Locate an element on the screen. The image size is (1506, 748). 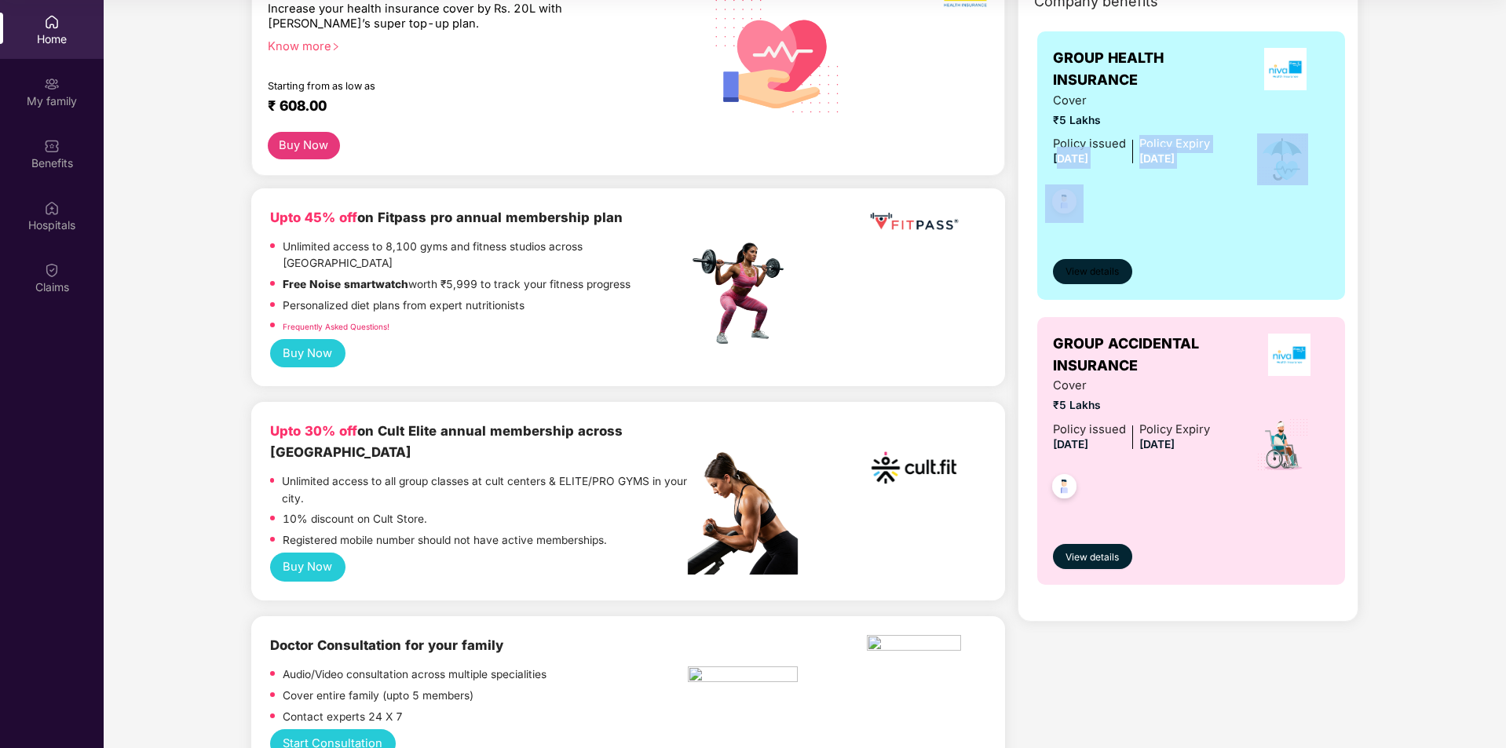
b: on Fitpass pro annual membership plan is located at coordinates (446, 218).